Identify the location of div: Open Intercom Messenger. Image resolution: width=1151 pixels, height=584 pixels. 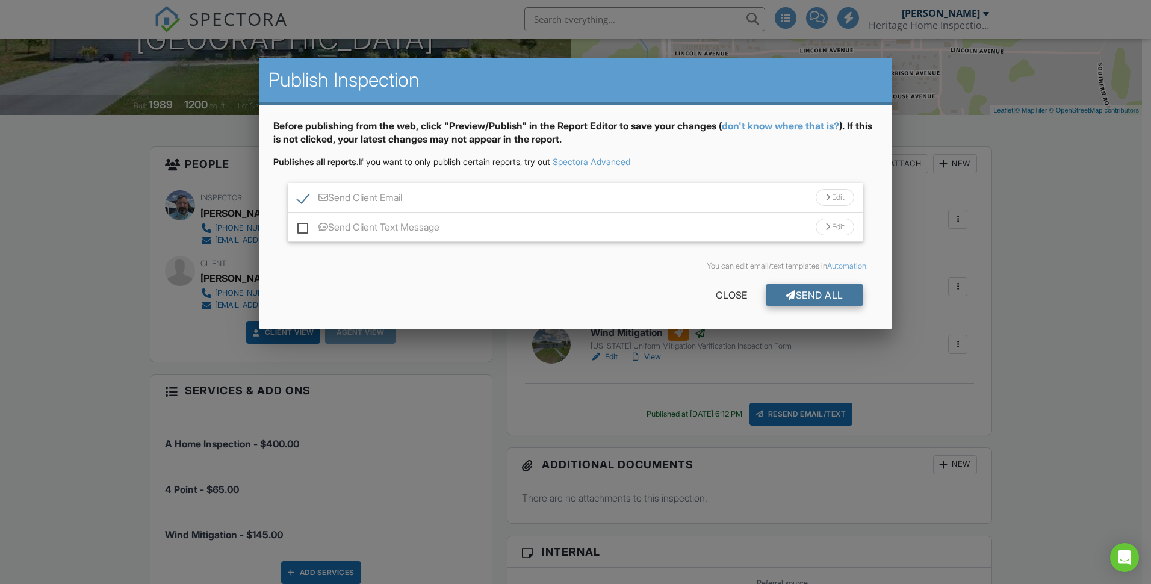
(1124, 557).